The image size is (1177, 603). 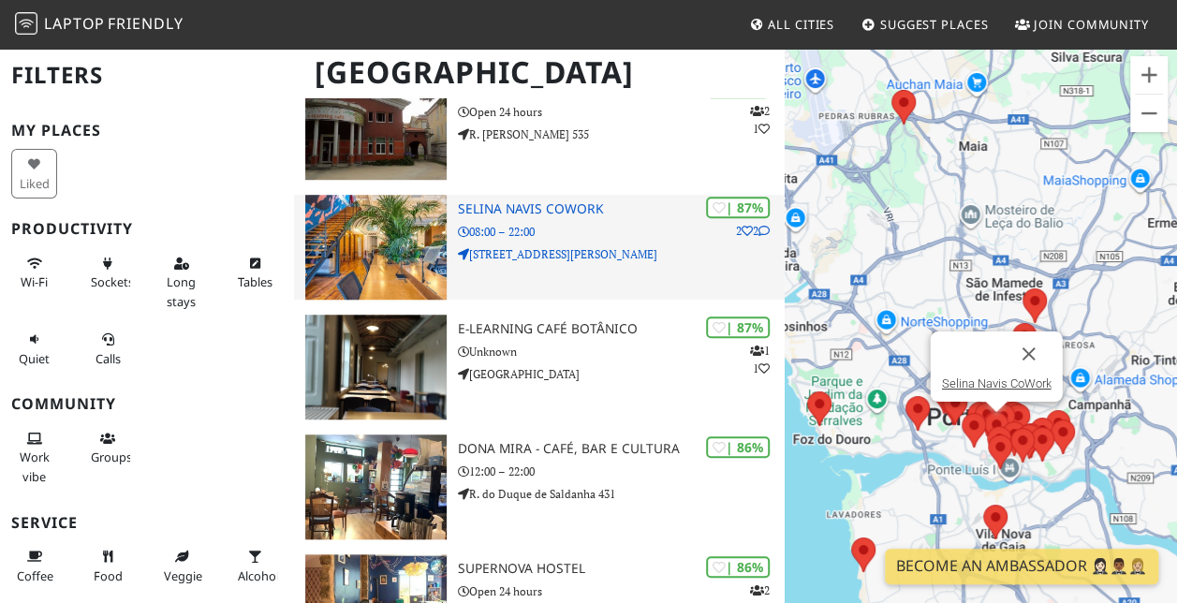 What do you see at coordinates (34, 348) in the screenshot?
I see `button: Quiet` at bounding box center [34, 348].